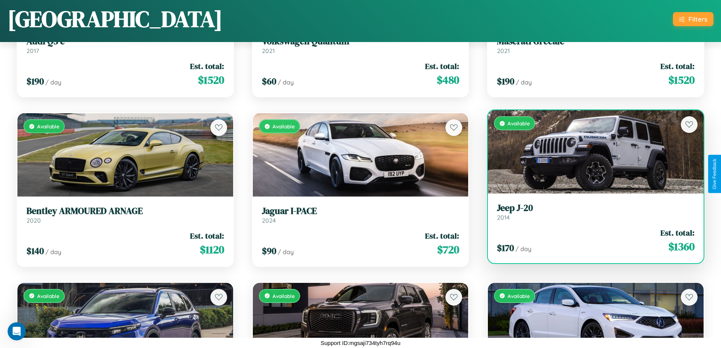 This screenshot has height=348, width=721. Describe the element at coordinates (269, 220) in the screenshot. I see `span: 2024` at that location.